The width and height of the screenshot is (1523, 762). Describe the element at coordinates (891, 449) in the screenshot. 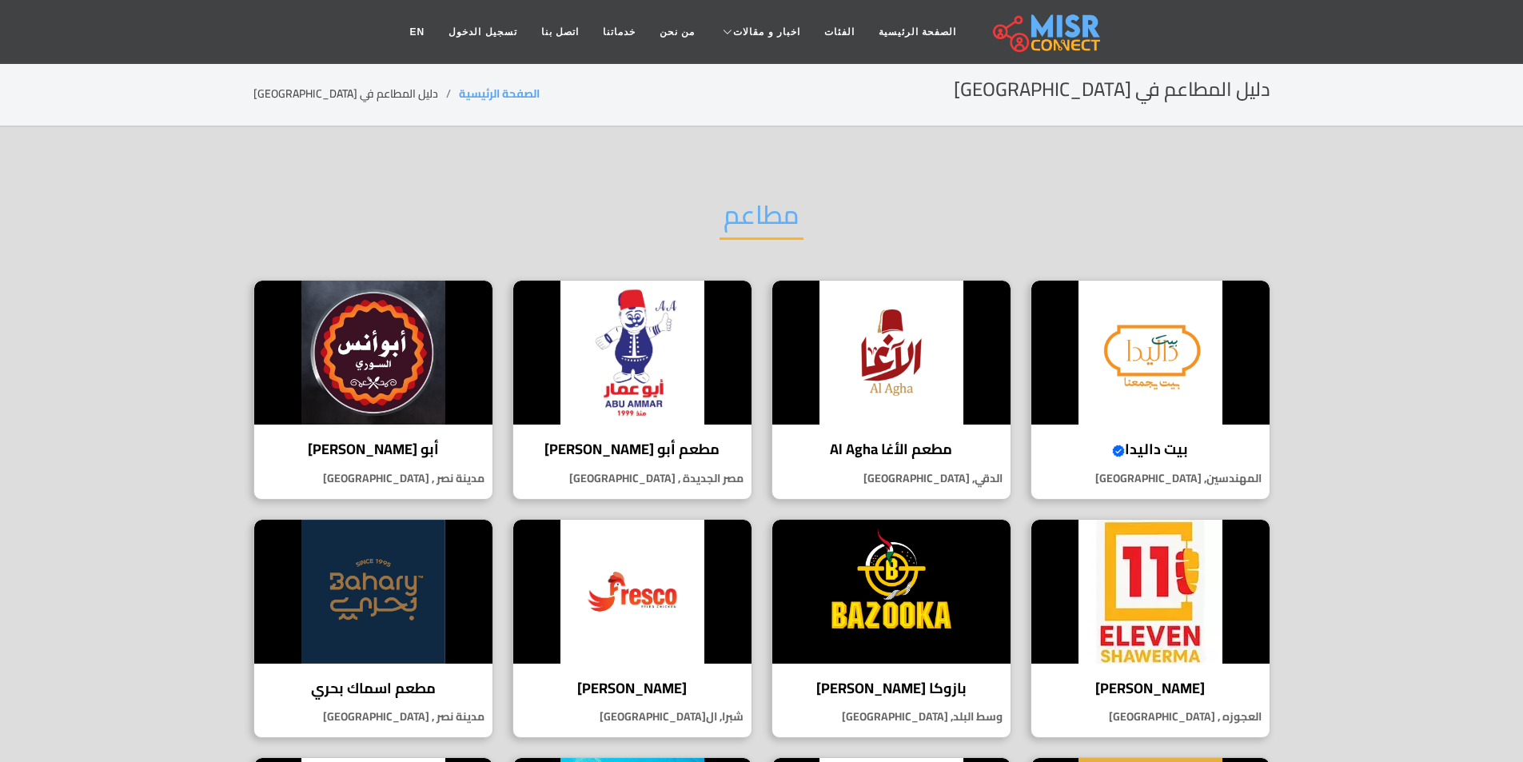

I see `h4: مطعم الأغا Al Agha` at that location.